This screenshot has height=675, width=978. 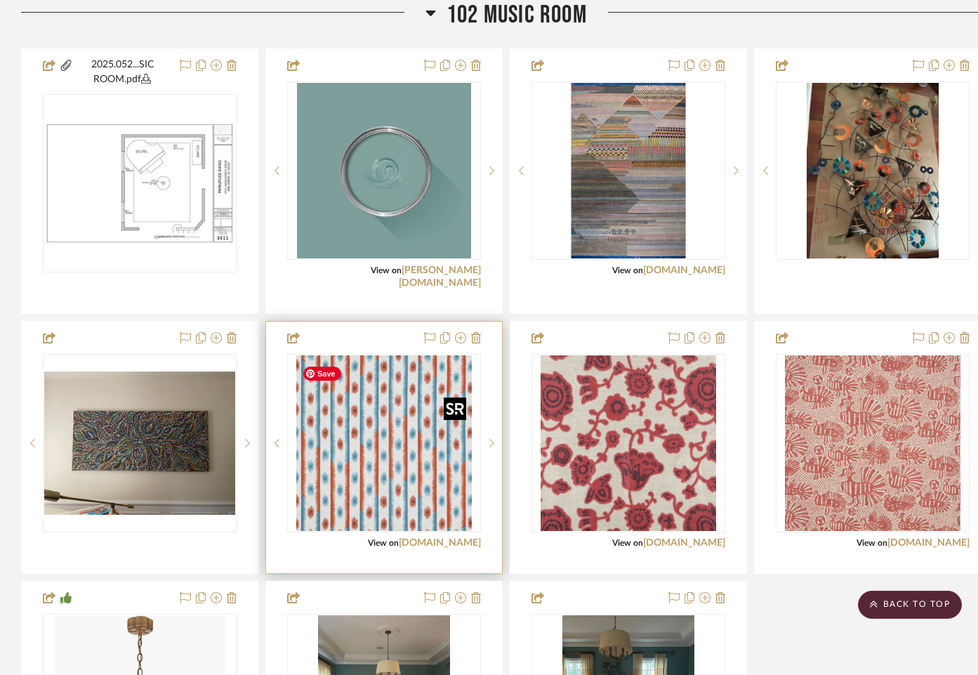 I want to click on img: Sugar Bag Light, so click(x=383, y=171).